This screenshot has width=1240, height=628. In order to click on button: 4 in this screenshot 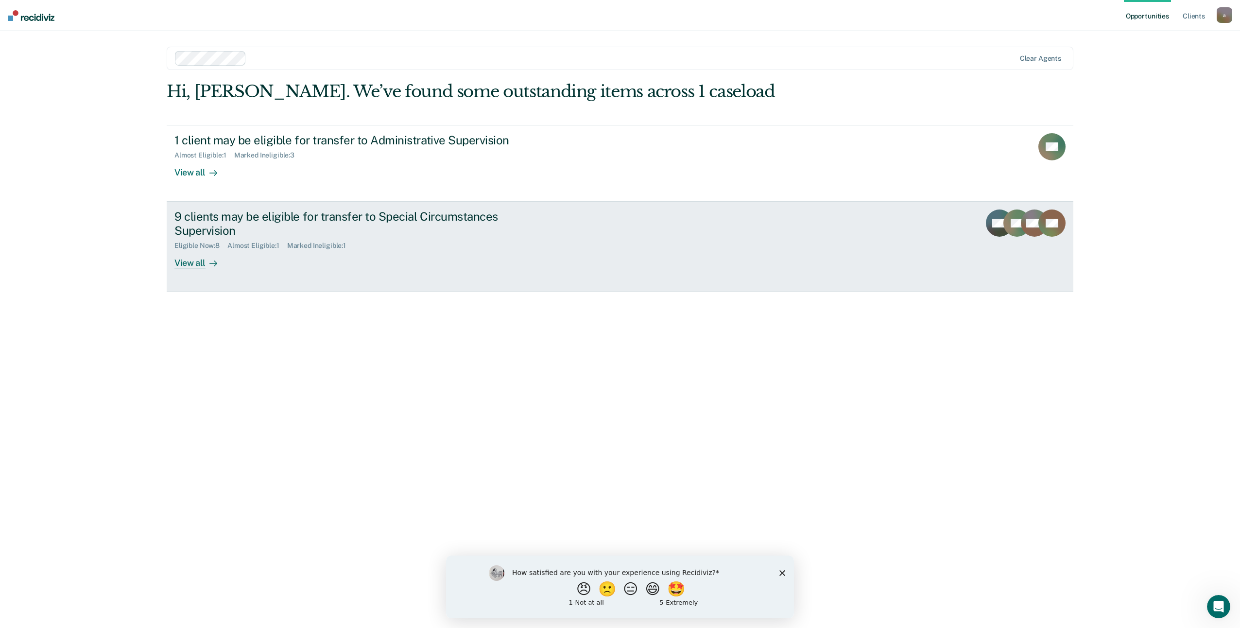, I will do `click(207, 34)`.